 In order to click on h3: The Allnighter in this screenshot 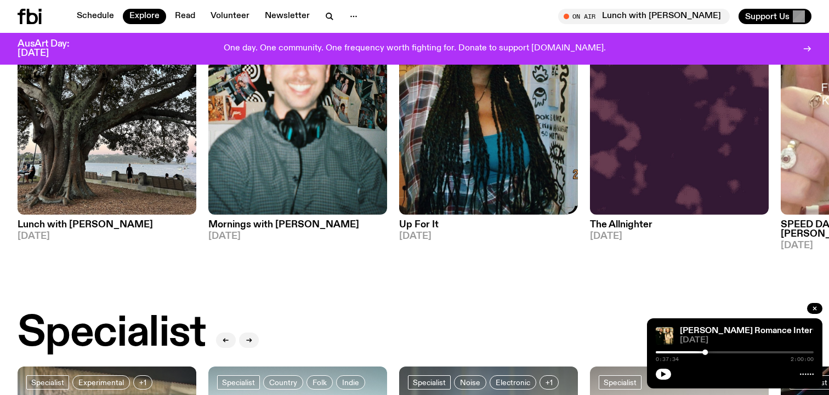, I will do `click(679, 225)`.